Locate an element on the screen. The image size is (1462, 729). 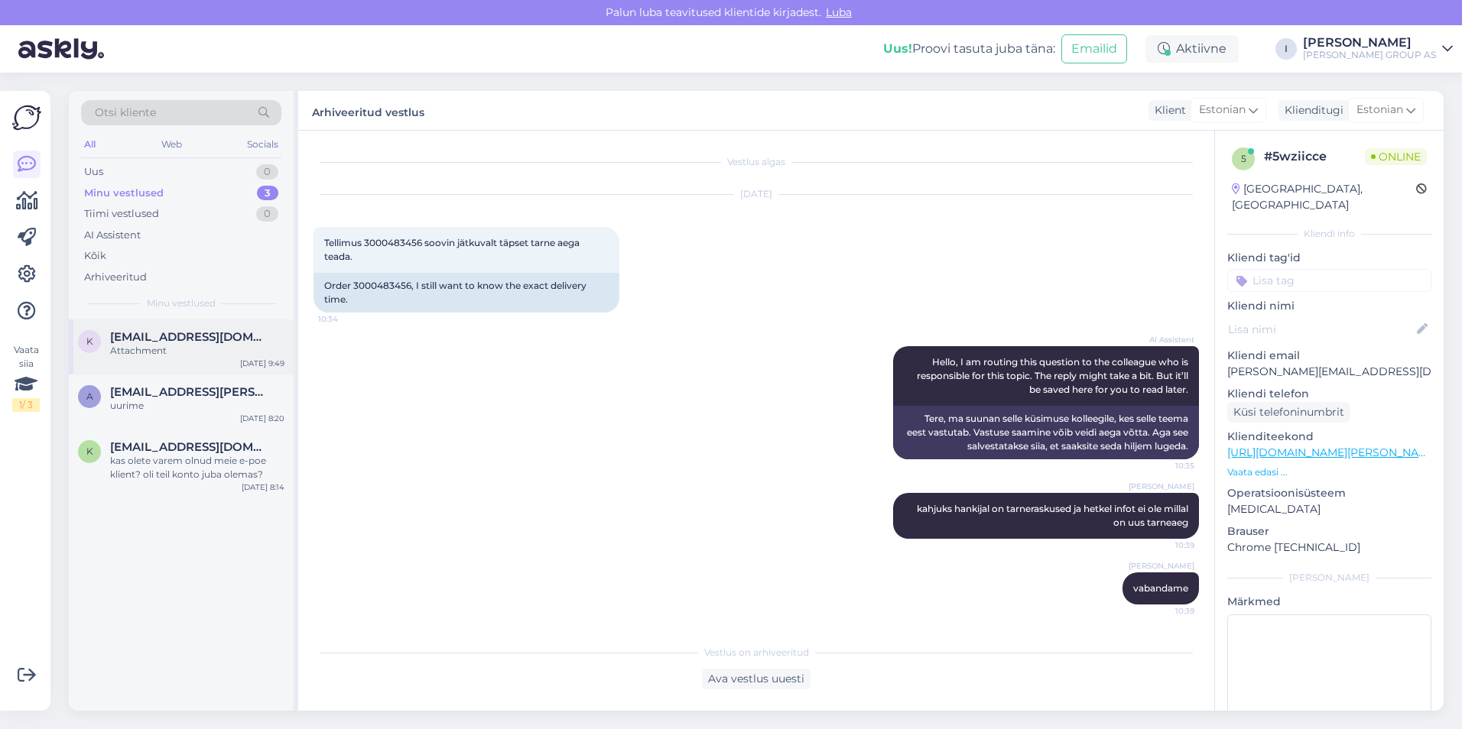
div: 1 / 3 is located at coordinates (26, 405).